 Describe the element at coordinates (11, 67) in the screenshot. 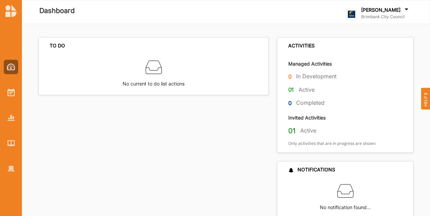

I see `a: Dashboard` at that location.